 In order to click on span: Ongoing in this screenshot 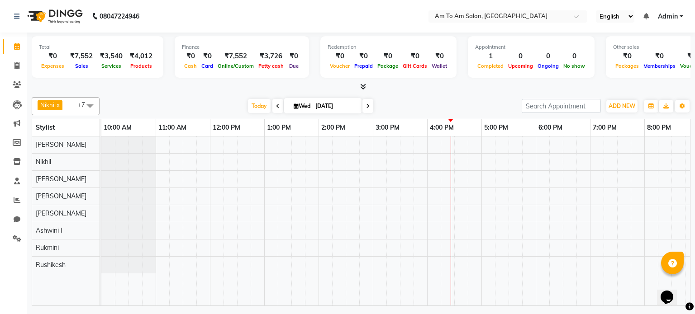, I will do `click(548, 66)`.